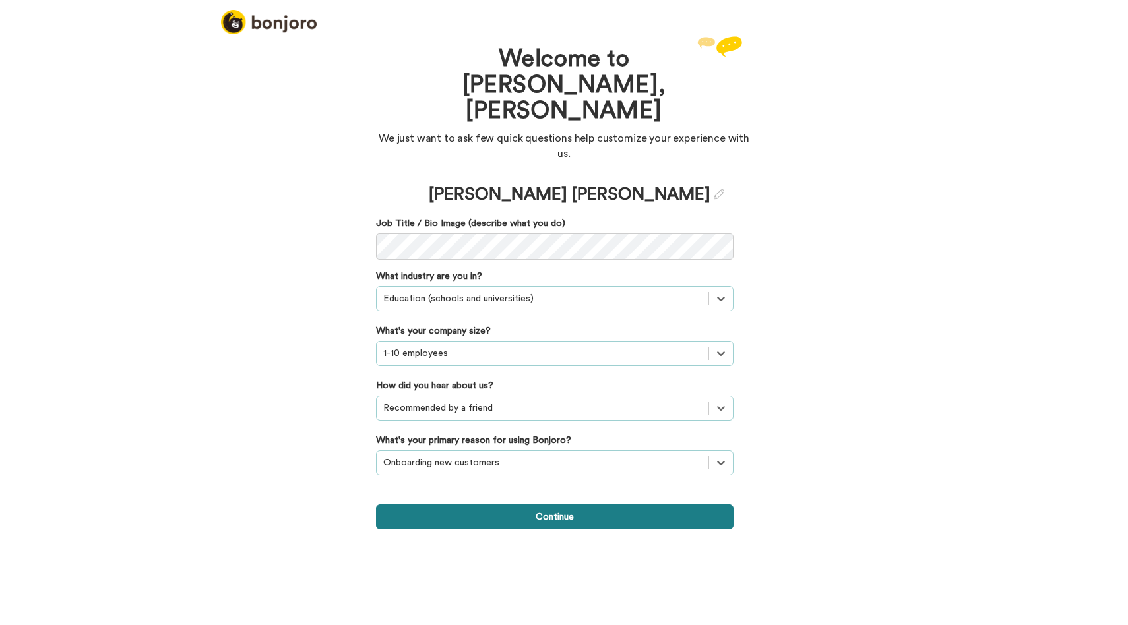 The image size is (1128, 625). I want to click on label: How did you hear about us?, so click(435, 386).